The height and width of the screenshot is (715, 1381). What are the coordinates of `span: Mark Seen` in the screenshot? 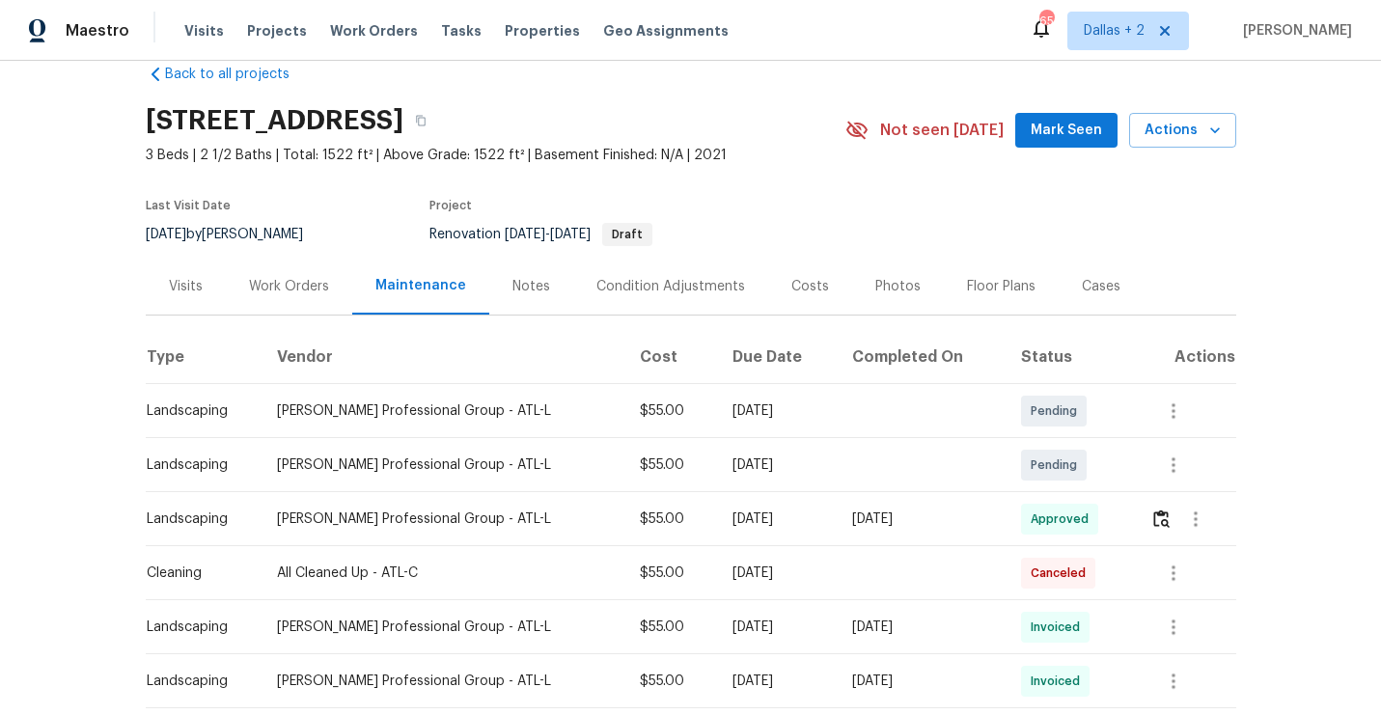 It's located at (1066, 130).